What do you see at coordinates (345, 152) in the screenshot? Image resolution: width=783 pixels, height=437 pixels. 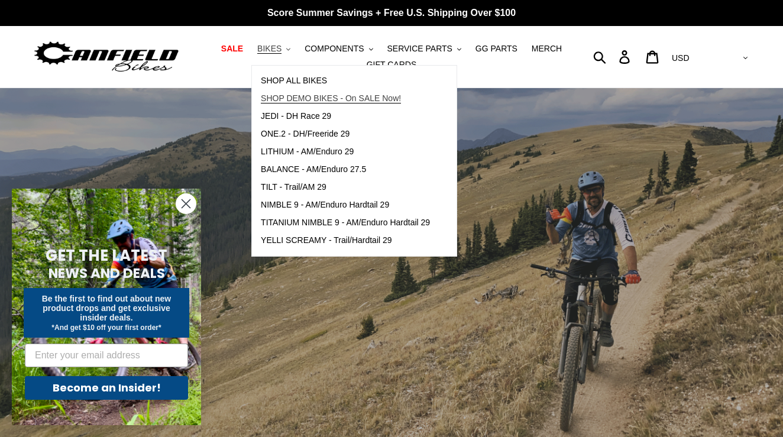 I see `a: LITHIUM - AM/Enduro 29` at bounding box center [345, 152].